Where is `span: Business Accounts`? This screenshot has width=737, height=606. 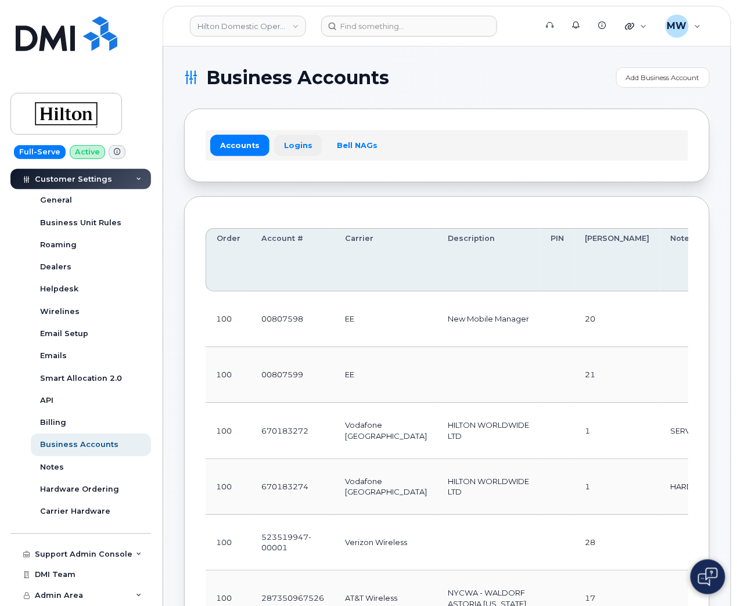
span: Business Accounts is located at coordinates (297, 78).